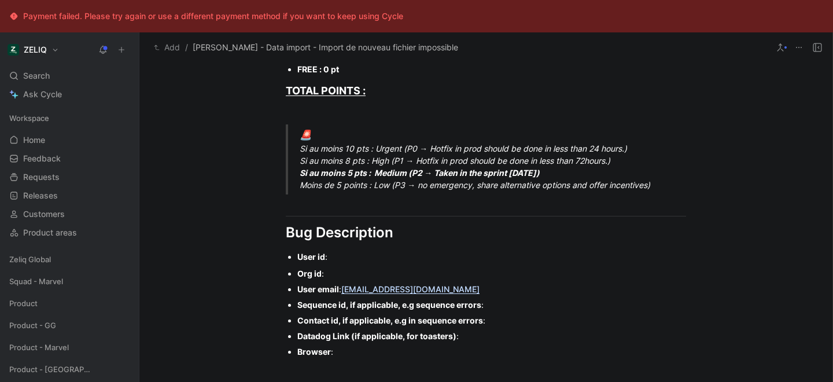  Describe the element at coordinates (32, 325) in the screenshot. I see `span: Product - GG` at that location.